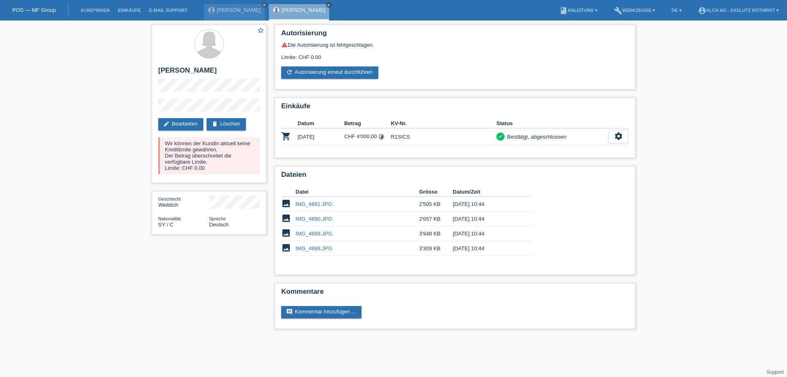  Describe the element at coordinates (219, 224) in the screenshot. I see `span: Deutsch` at that location.